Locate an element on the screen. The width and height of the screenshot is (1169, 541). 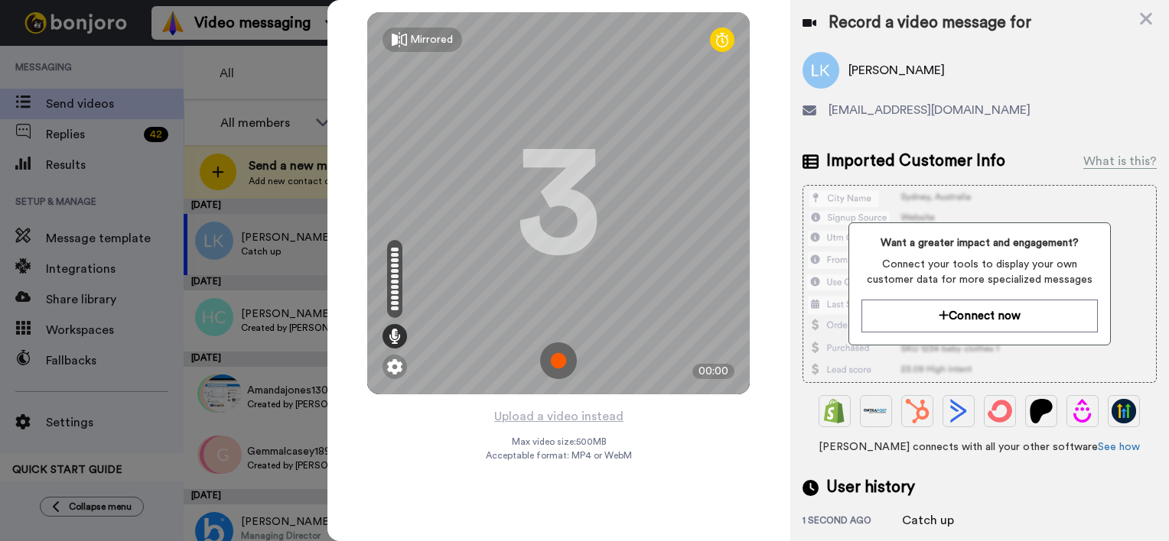
div: 1 second ago is located at coordinates (852, 522).